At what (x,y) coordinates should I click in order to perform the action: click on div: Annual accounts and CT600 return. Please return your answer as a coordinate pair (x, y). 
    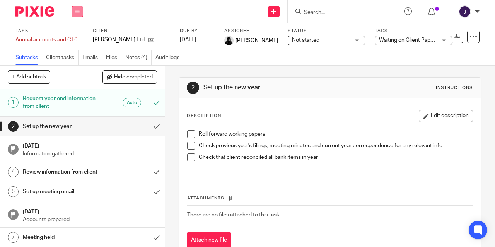
    Looking at the image, I should click on (49, 40).